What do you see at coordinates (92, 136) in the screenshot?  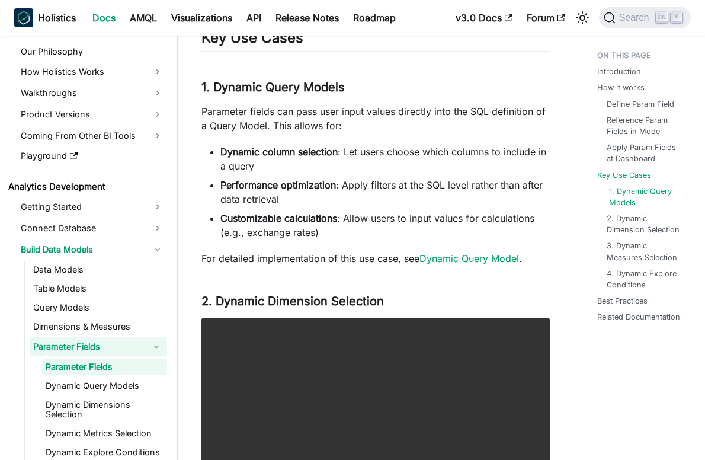 I see `a: Coming From Other BI Tools` at bounding box center [92, 136].